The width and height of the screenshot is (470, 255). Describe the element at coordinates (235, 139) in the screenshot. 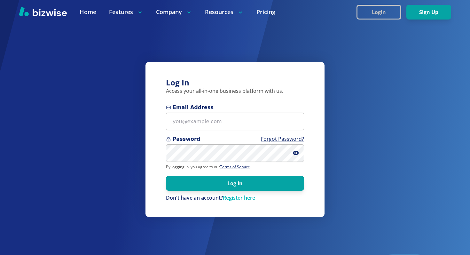

I see `span: Password` at that location.